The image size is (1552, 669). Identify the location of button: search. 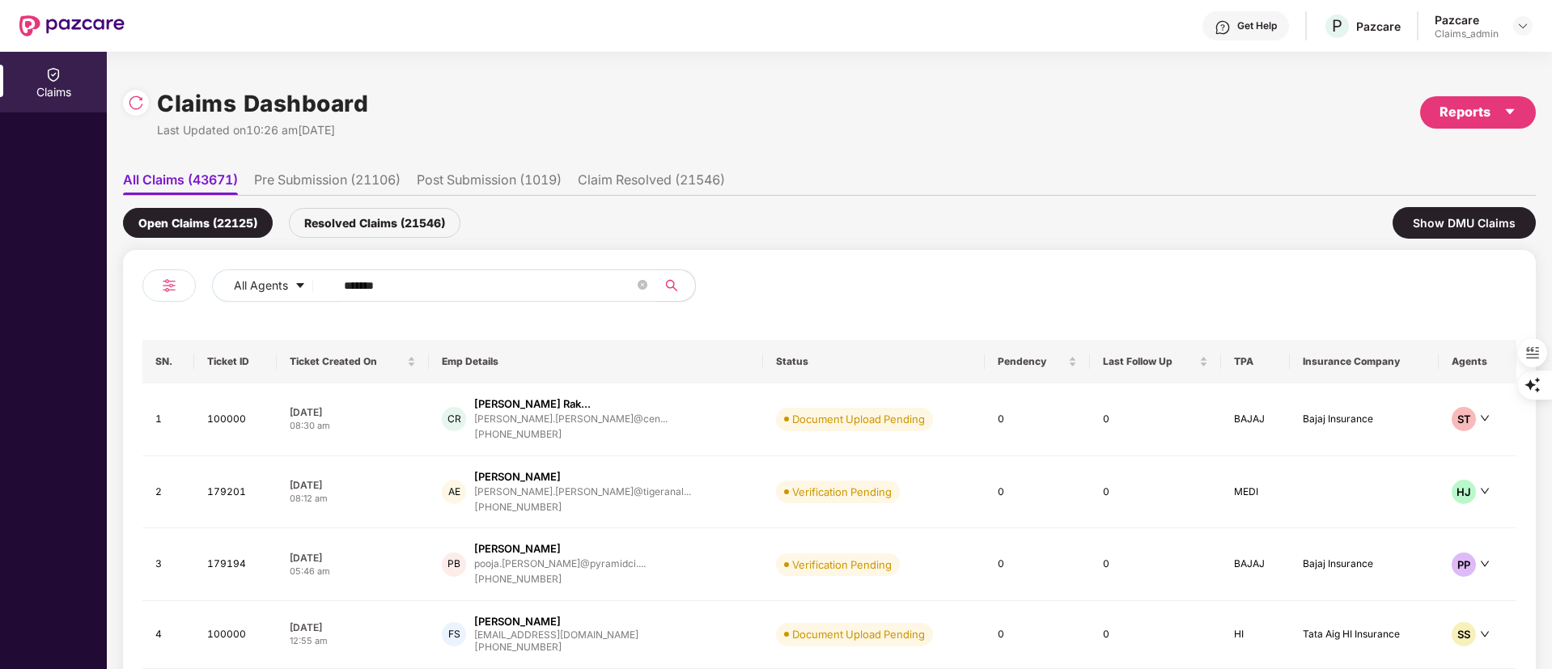
(676, 286).